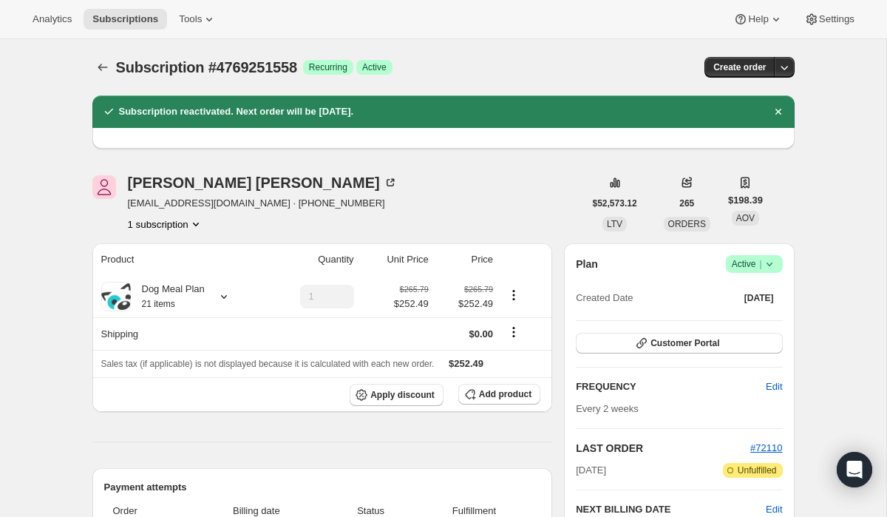  What do you see at coordinates (268, 364) in the screenshot?
I see `span: Sales tax (if applicable) is not displayed because it is calculated with each new order.` at bounding box center [268, 364].